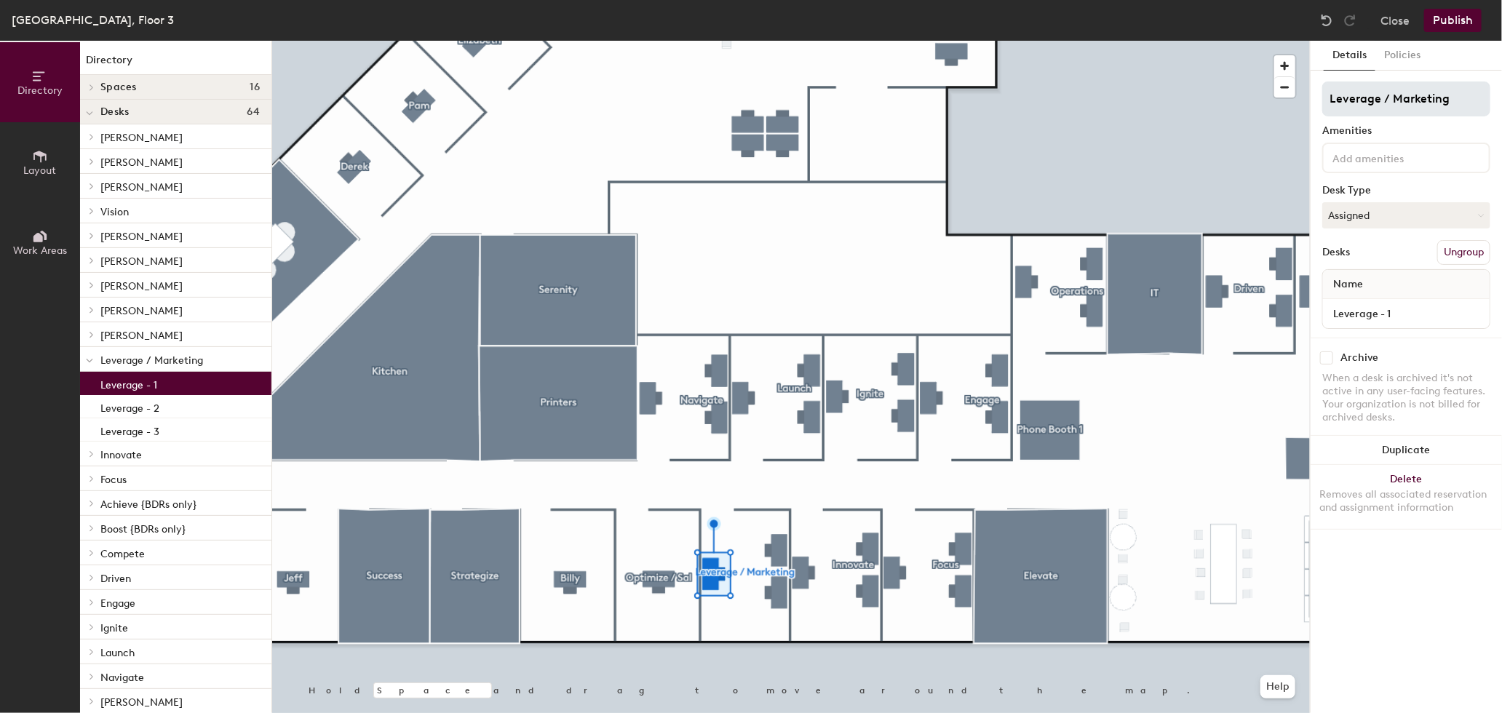 Image resolution: width=1502 pixels, height=713 pixels. What do you see at coordinates (1406, 191) in the screenshot?
I see `div: Desk Type` at bounding box center [1406, 191].